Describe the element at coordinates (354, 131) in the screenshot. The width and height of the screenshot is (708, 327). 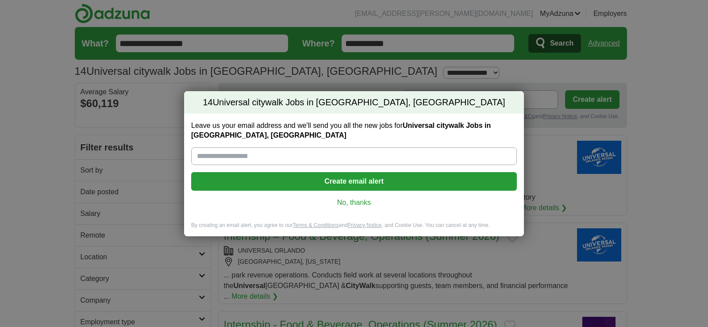
I see `label: Leave us your email address and we'll send you all the new jobs for` at that location.